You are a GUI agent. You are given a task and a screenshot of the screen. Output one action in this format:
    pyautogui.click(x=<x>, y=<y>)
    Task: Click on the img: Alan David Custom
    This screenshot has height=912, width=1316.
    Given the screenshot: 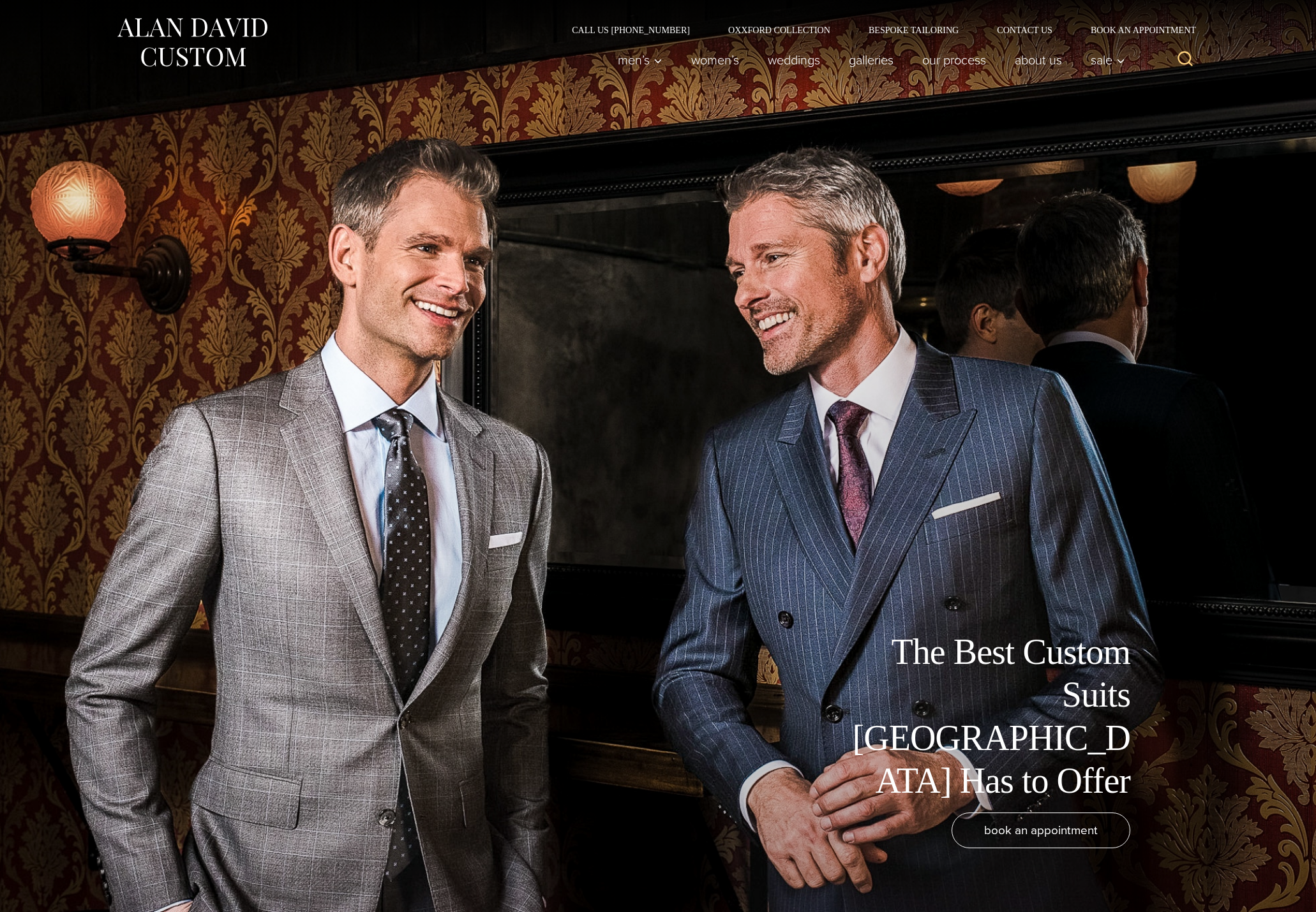 What is the action you would take?
    pyautogui.click(x=192, y=42)
    